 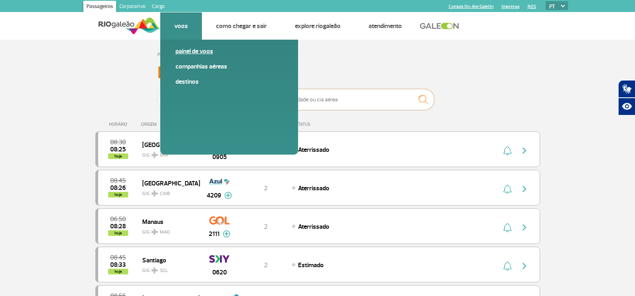 What do you see at coordinates (118, 219) in the screenshot?
I see `span: 2025-10-01 06:50:00` at bounding box center [118, 219].